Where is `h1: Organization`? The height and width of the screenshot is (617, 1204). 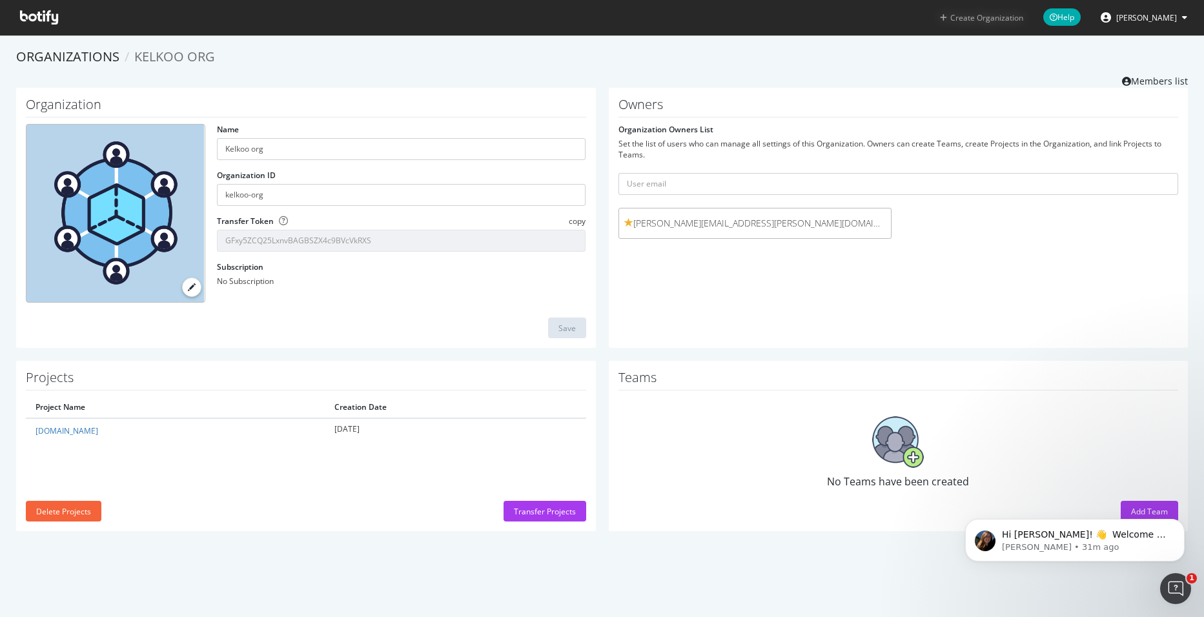 h1: Organization is located at coordinates (306, 107).